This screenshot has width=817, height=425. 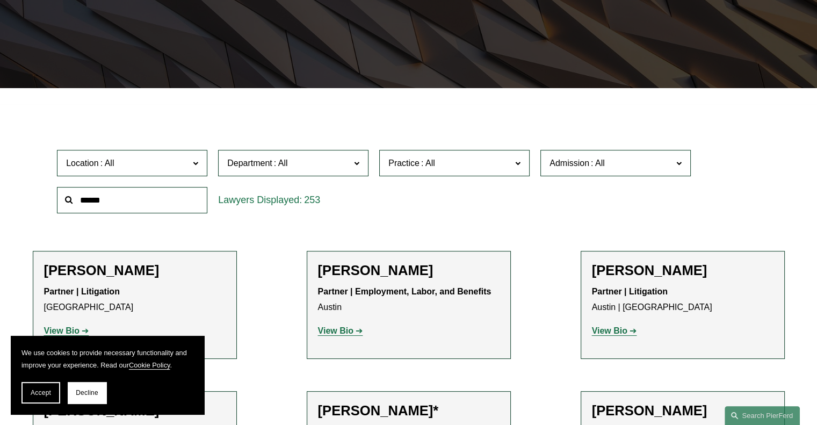 What do you see at coordinates (404, 163) in the screenshot?
I see `span: Practice` at bounding box center [404, 163].